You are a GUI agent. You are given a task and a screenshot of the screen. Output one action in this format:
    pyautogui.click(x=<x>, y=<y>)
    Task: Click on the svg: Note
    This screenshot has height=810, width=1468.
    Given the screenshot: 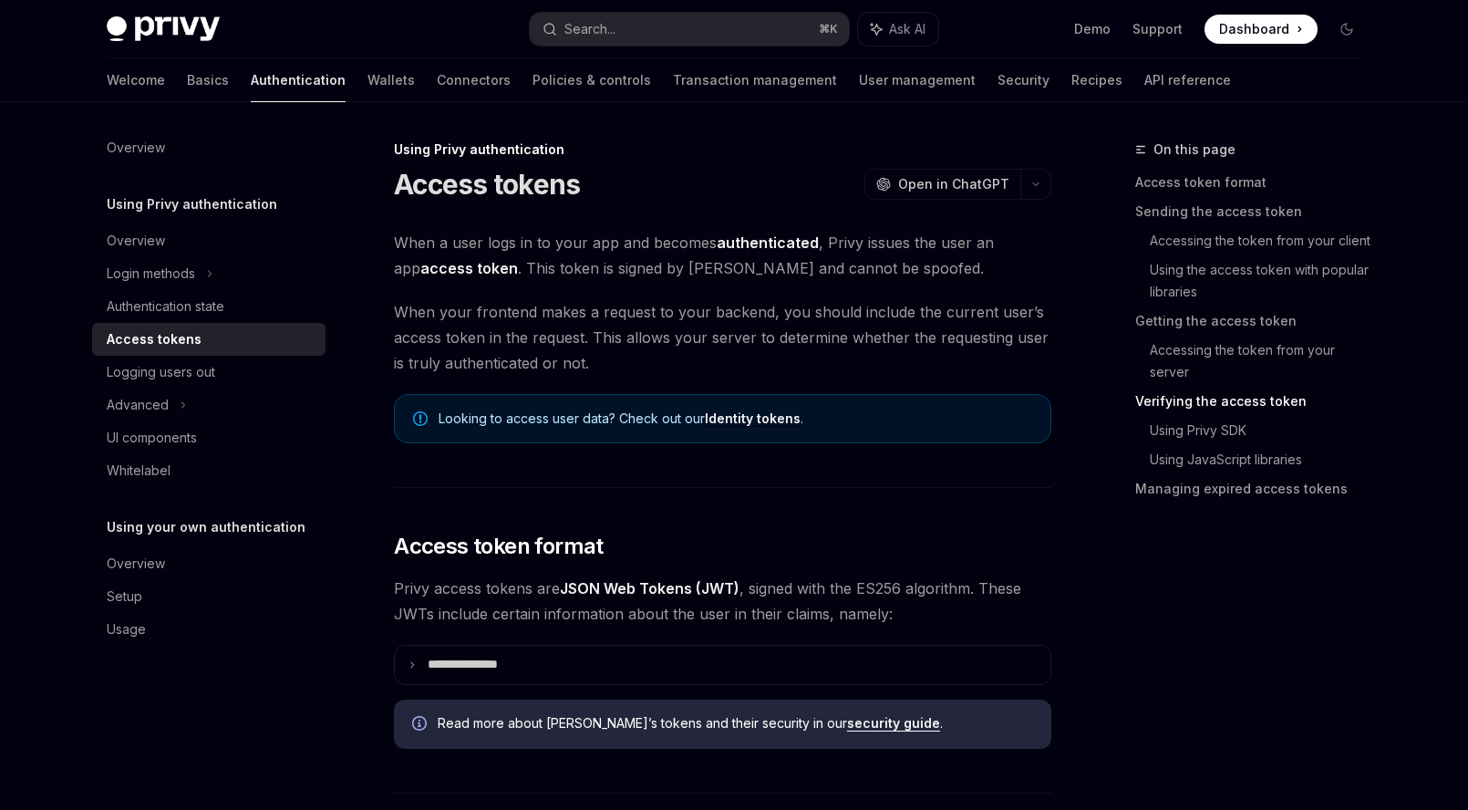 What is the action you would take?
    pyautogui.click(x=420, y=419)
    